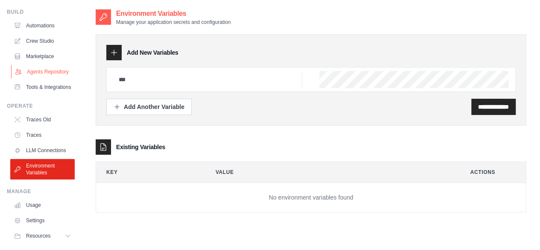  What do you see at coordinates (149, 107) in the screenshot?
I see `button: Add Another Variable` at bounding box center [149, 107].